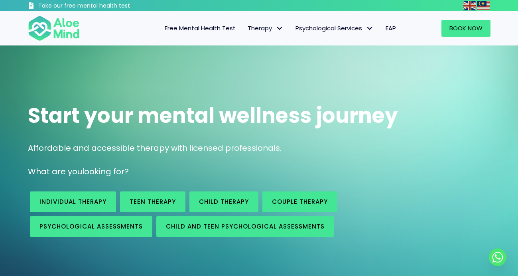 This screenshot has height=276, width=518. I want to click on h3: Take our free mental health test, so click(105, 6).